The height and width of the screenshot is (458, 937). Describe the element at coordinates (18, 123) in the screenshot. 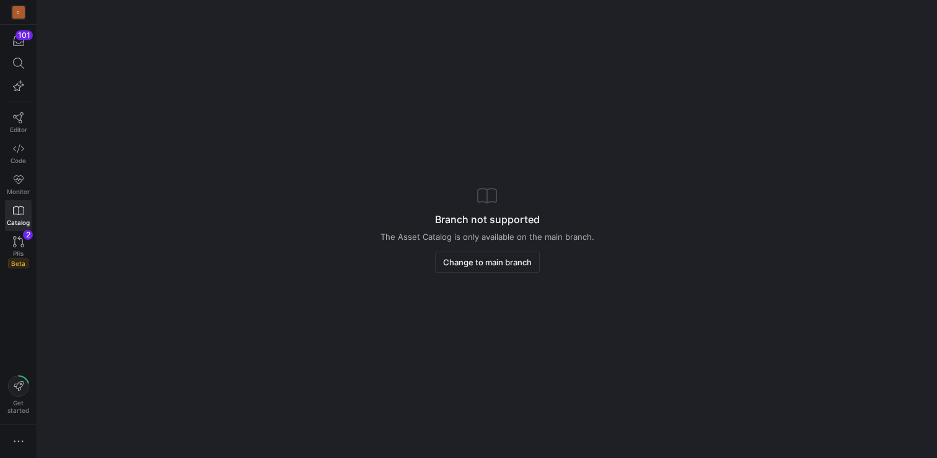

I see `a: Editor` at that location.